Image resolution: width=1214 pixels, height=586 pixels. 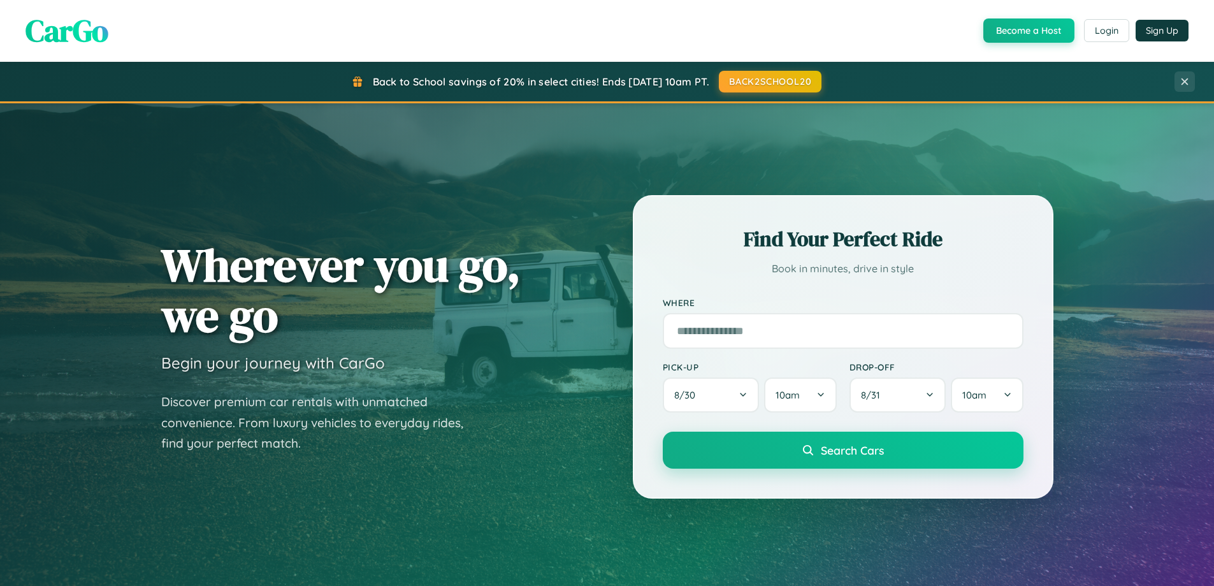 What do you see at coordinates (898, 395) in the screenshot?
I see `button: 8/31` at bounding box center [898, 395].